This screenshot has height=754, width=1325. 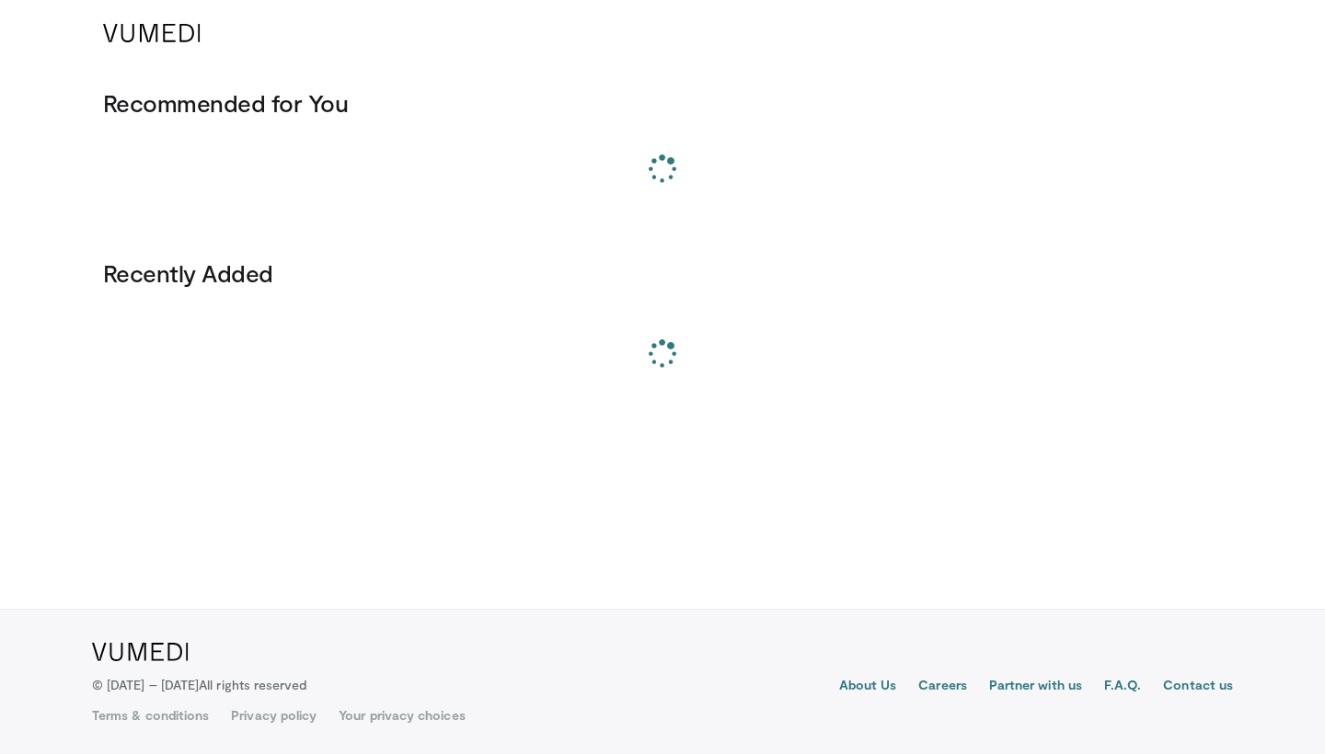 What do you see at coordinates (401, 716) in the screenshot?
I see `a: Your privacy choices` at bounding box center [401, 716].